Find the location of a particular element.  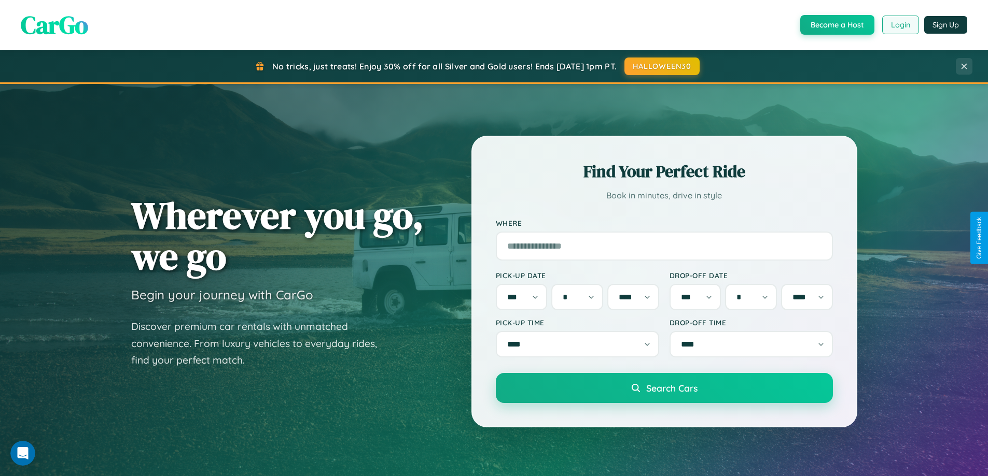

label: Drop-off Time is located at coordinates (751, 322).